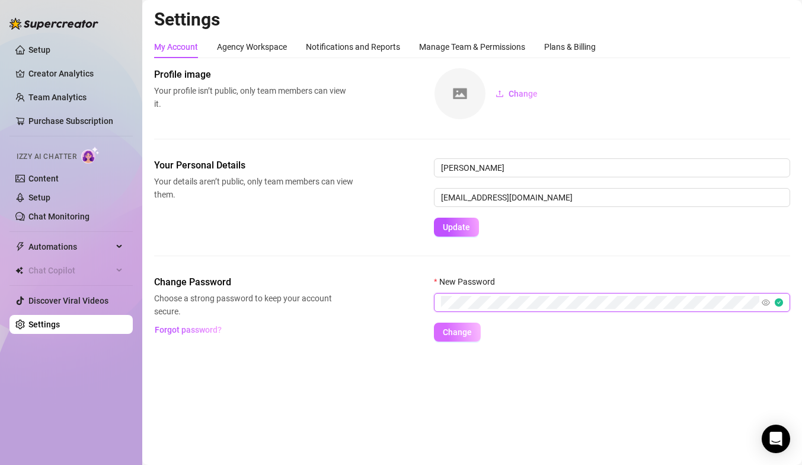 This screenshot has height=465, width=802. What do you see at coordinates (71, 270) in the screenshot?
I see `span: Chat Copilot` at bounding box center [71, 270].